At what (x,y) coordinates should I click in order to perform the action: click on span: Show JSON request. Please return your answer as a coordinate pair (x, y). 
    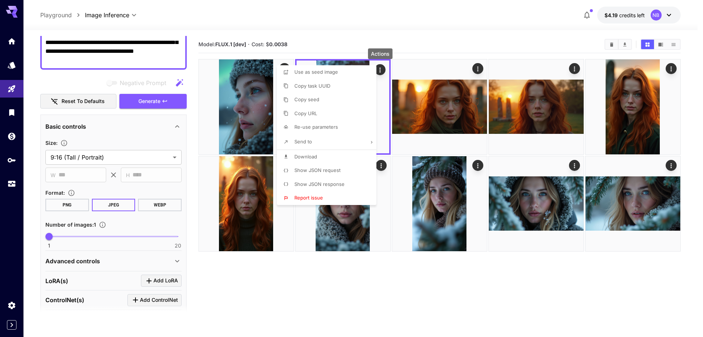
    Looking at the image, I should click on (318, 170).